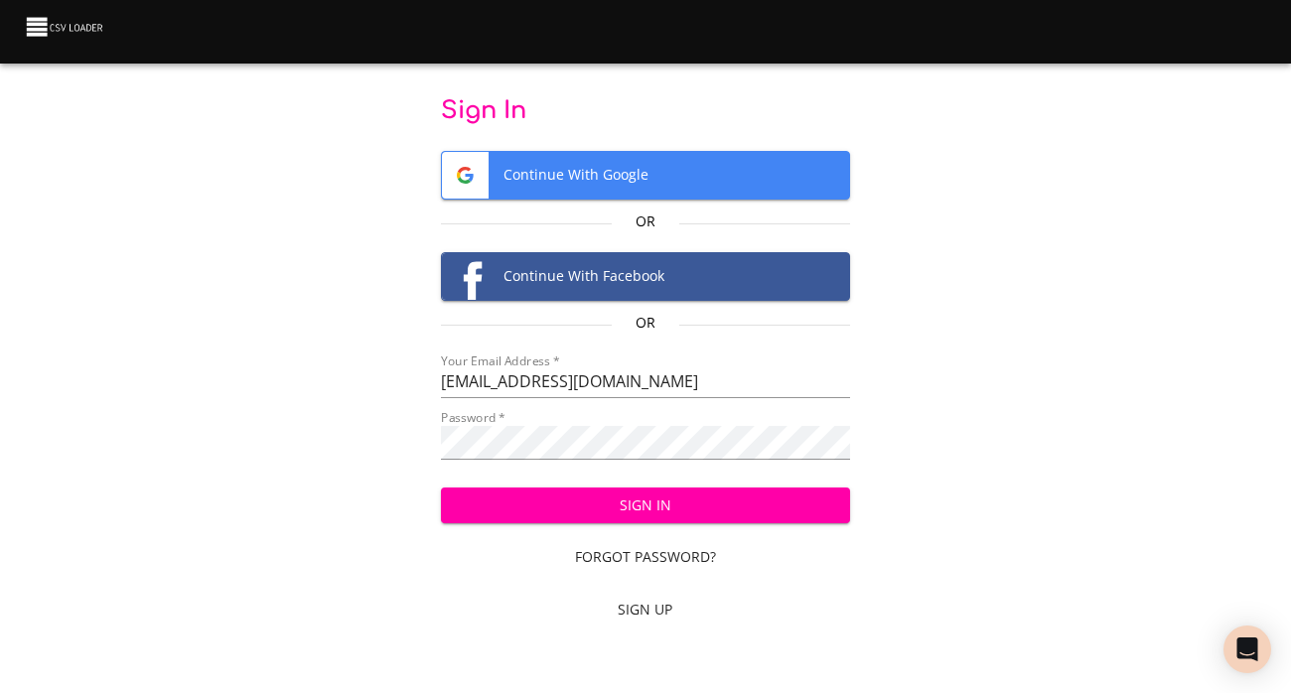 Image resolution: width=1291 pixels, height=693 pixels. Describe the element at coordinates (646, 610) in the screenshot. I see `span: Sign Up` at that location.